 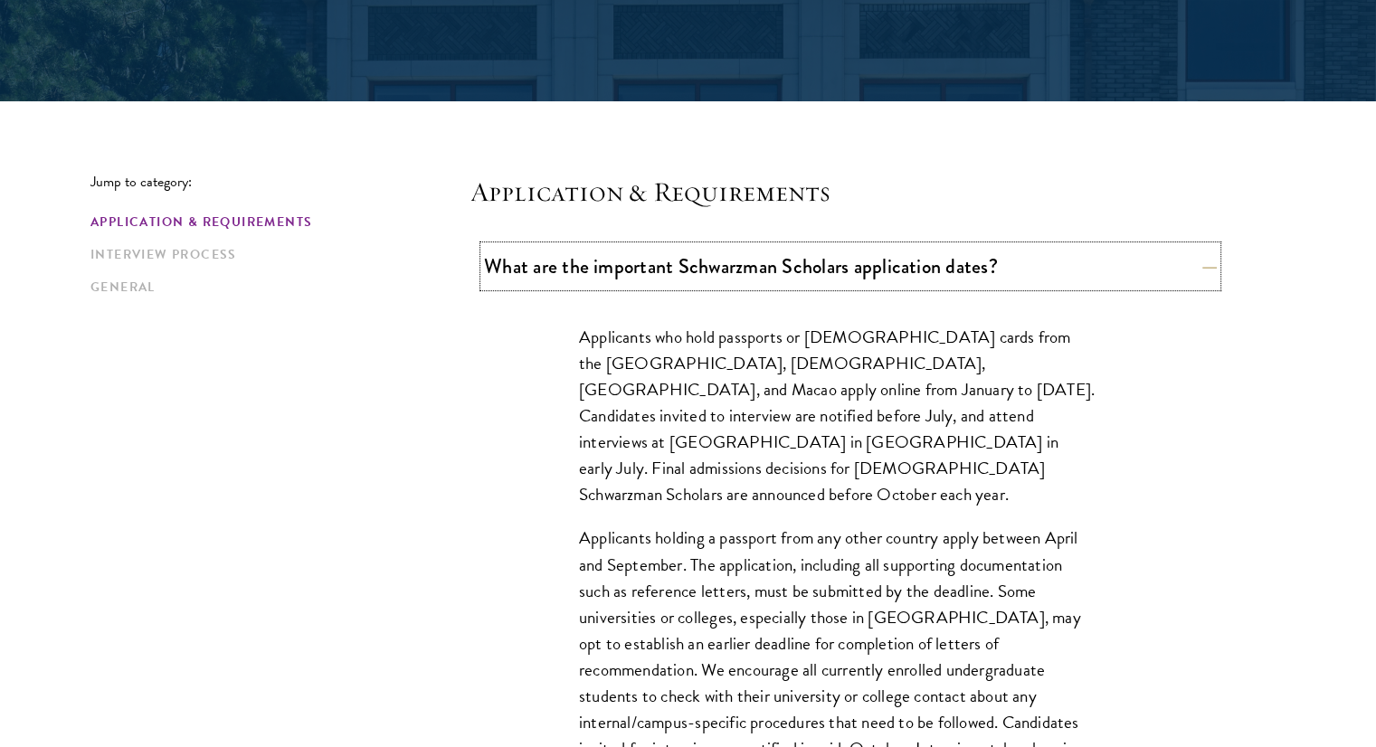 I want to click on button: What are the important Schwarzman Scholars application dates?, so click(x=850, y=266).